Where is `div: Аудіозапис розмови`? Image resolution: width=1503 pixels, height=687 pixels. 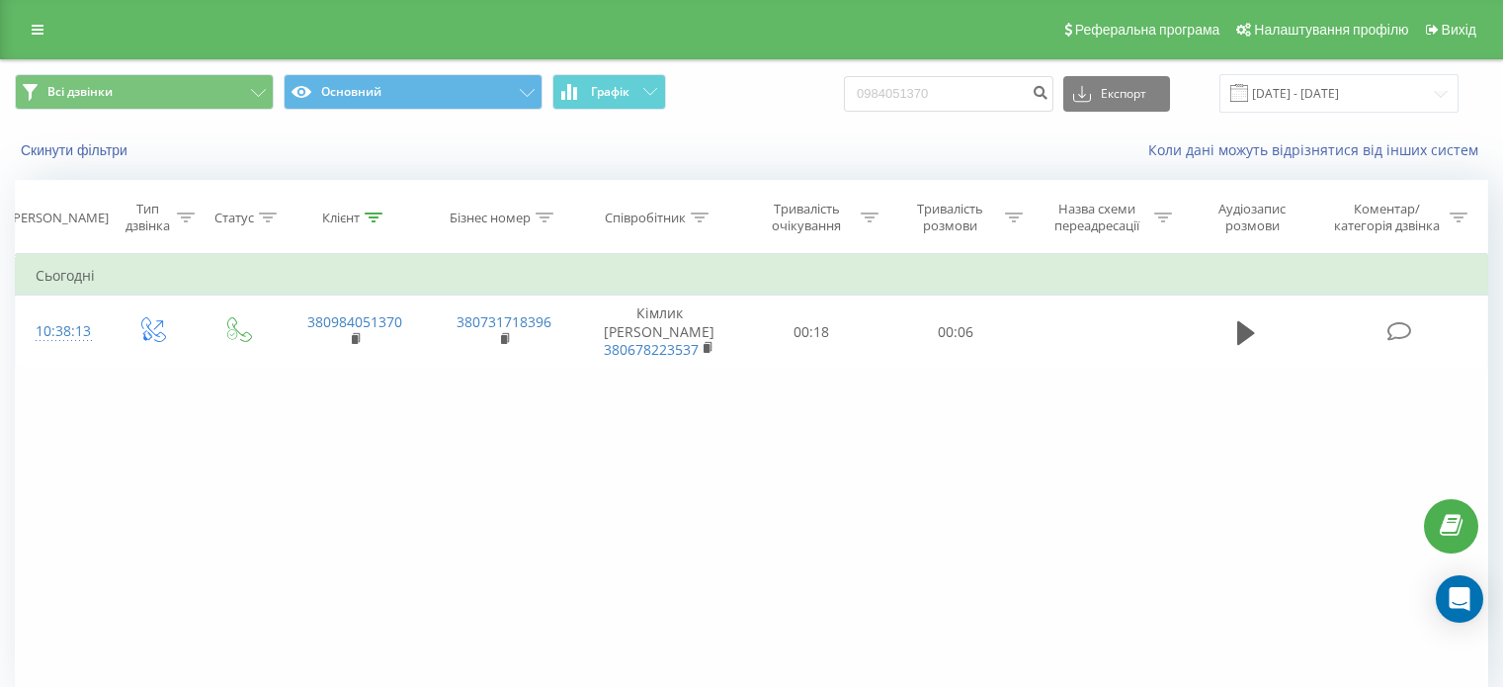 div: Аудіозапис розмови is located at coordinates (1252, 217).